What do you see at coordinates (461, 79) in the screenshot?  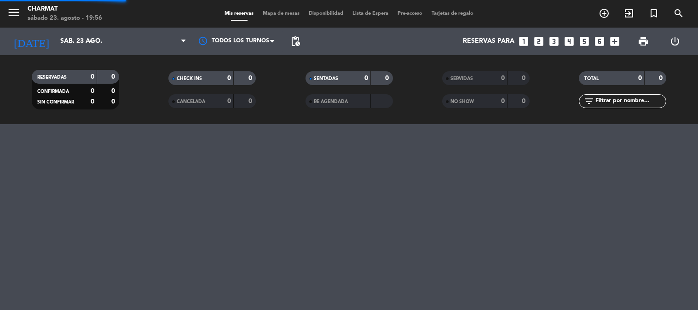 I see `span: SERVIDAS` at bounding box center [461, 79].